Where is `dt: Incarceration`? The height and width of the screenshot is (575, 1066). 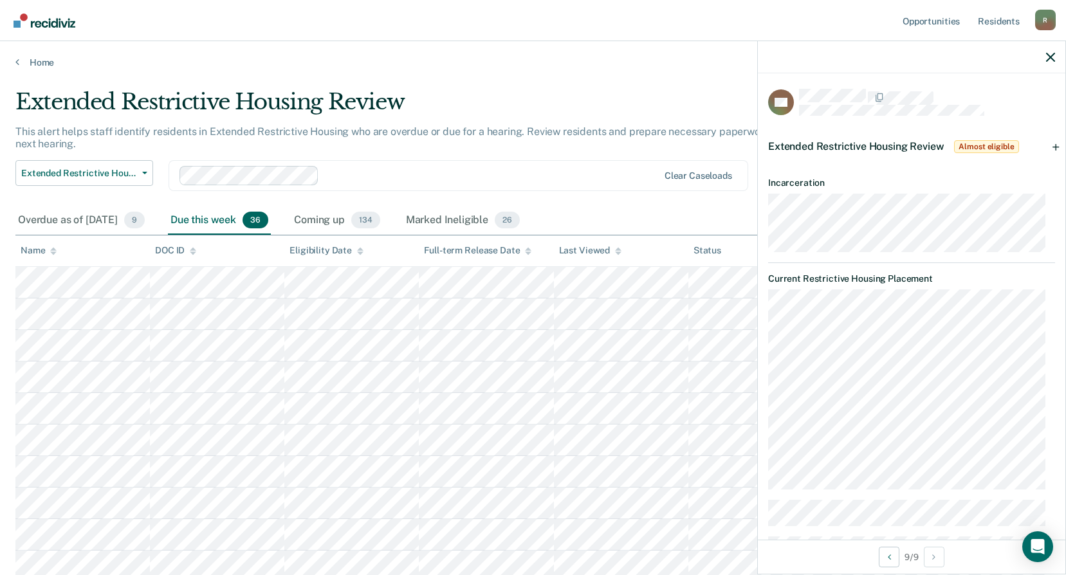 dt: Incarceration is located at coordinates (912, 183).